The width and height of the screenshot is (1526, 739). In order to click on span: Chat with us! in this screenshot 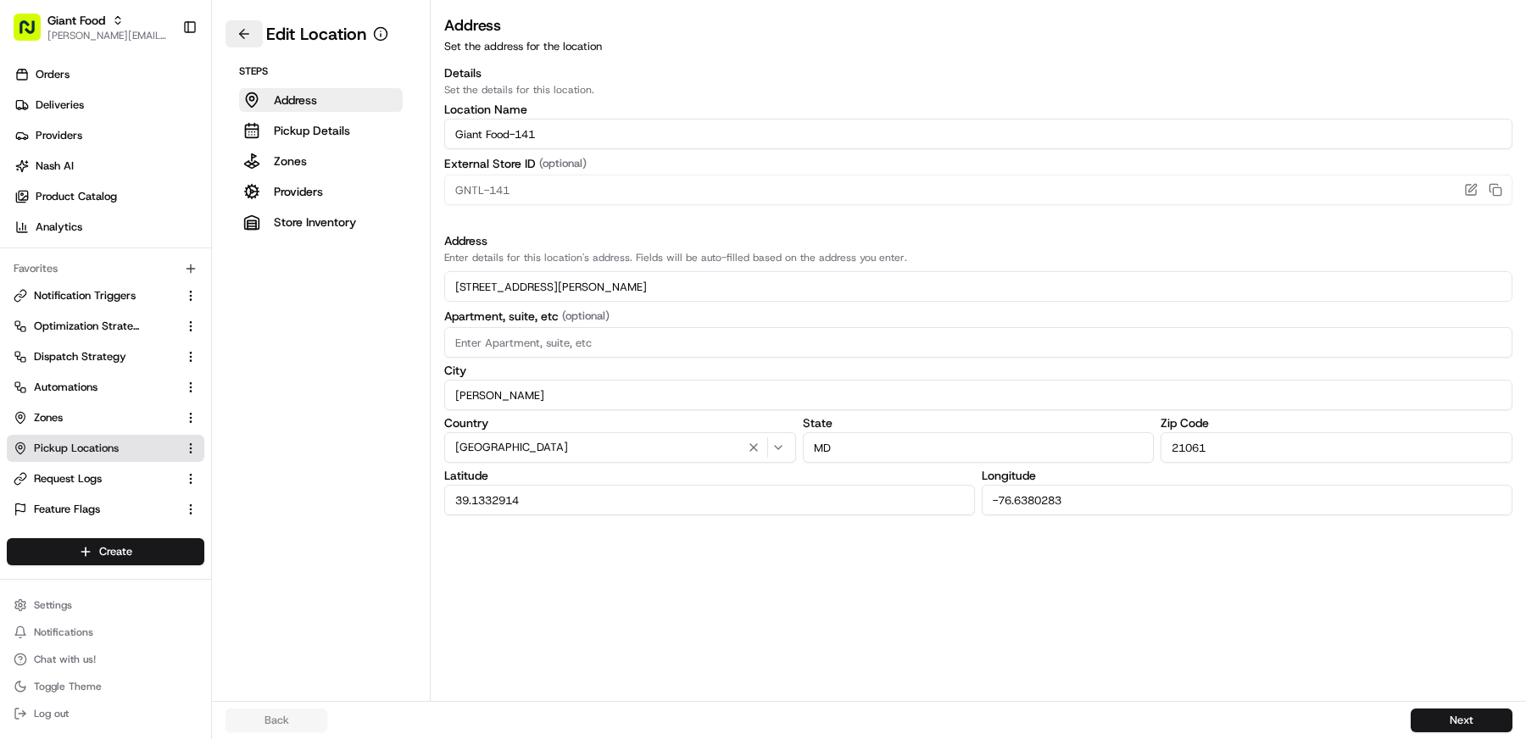, I will do `click(64, 659)`.